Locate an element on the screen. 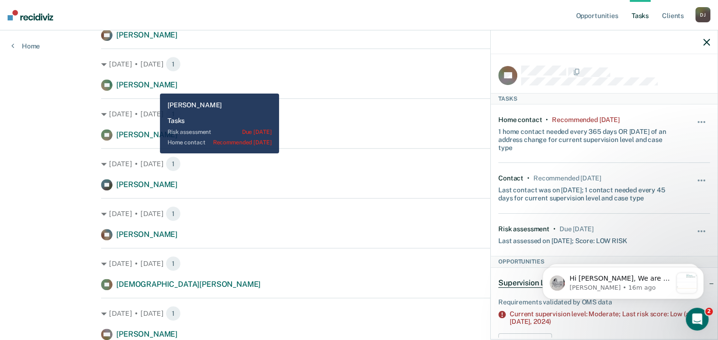 This screenshot has height=340, width=718. img: Recidiviz is located at coordinates (30, 15).